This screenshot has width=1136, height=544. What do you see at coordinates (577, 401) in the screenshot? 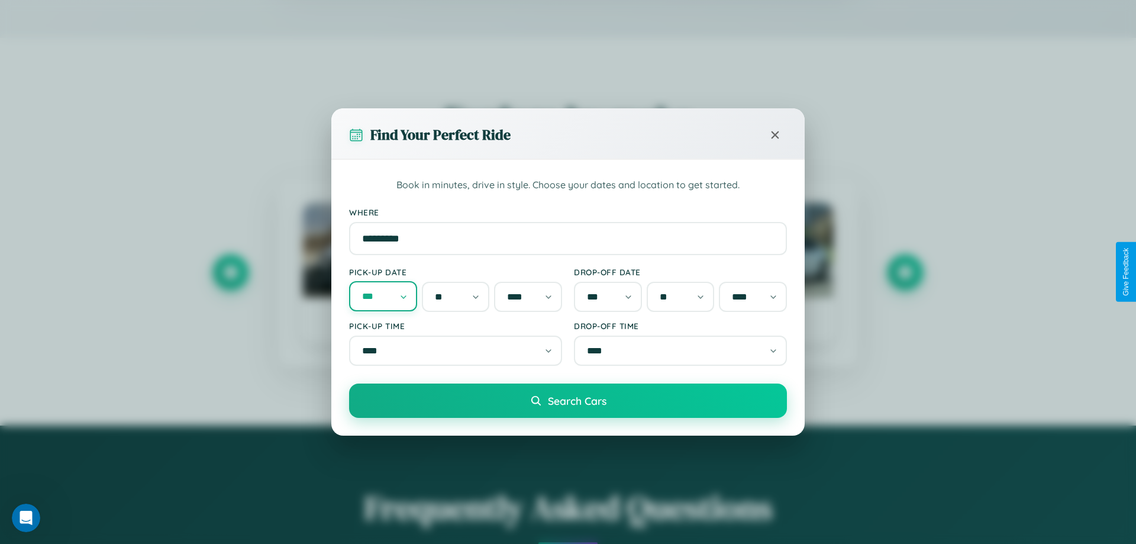
I see `span: Search Cars` at bounding box center [577, 401].